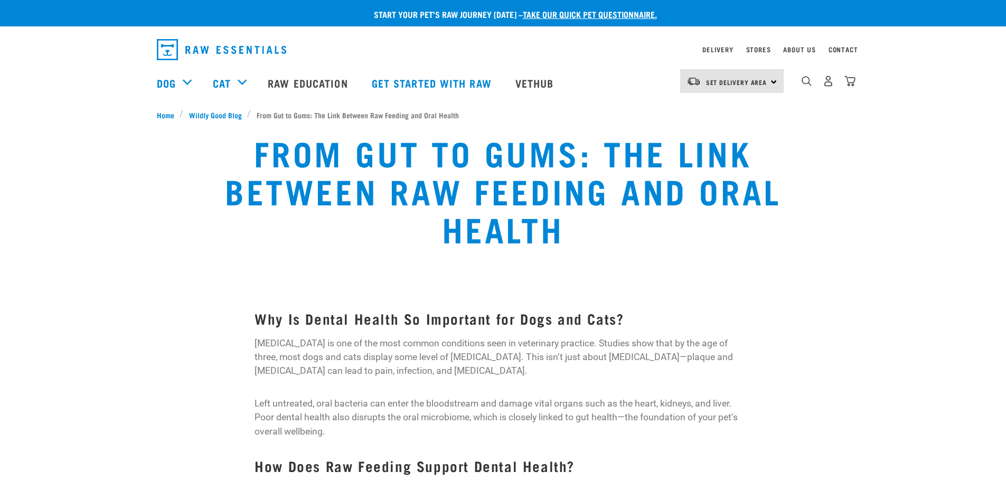  What do you see at coordinates (221, 50) in the screenshot?
I see `img: Raw Essentials Logo` at bounding box center [221, 50].